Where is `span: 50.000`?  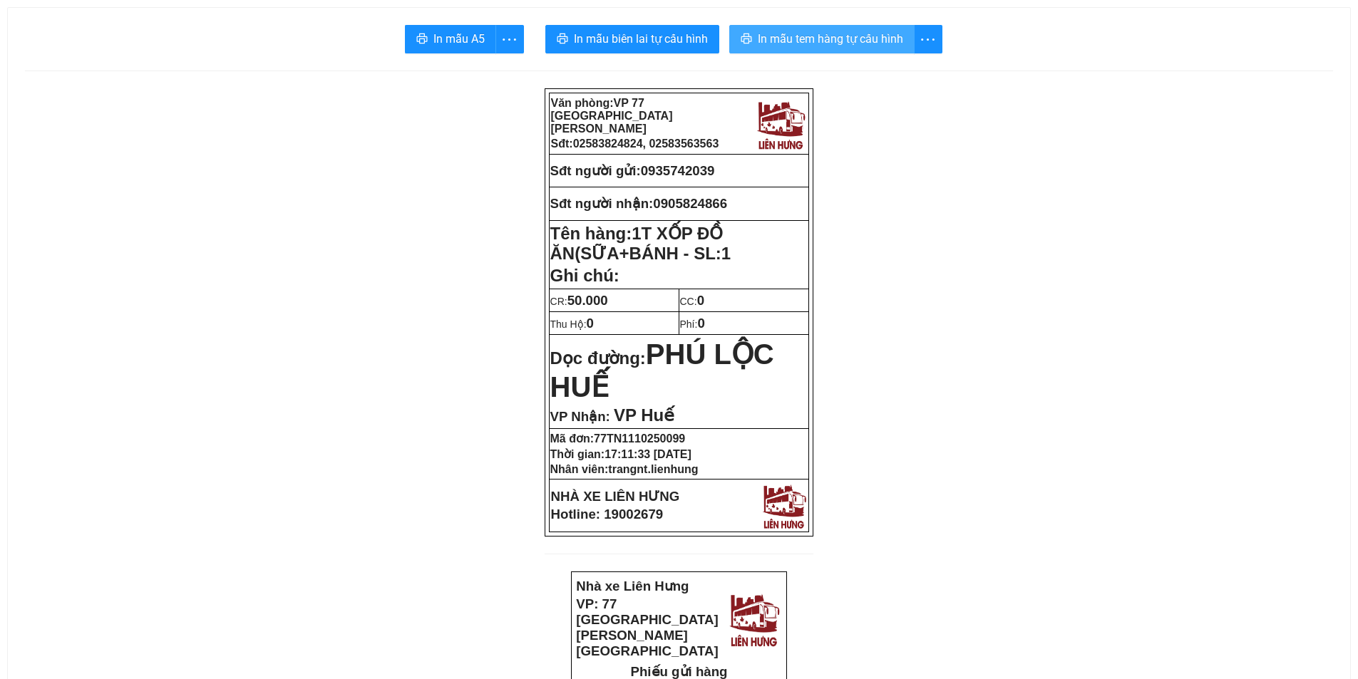
span: 50.000 is located at coordinates (587, 300).